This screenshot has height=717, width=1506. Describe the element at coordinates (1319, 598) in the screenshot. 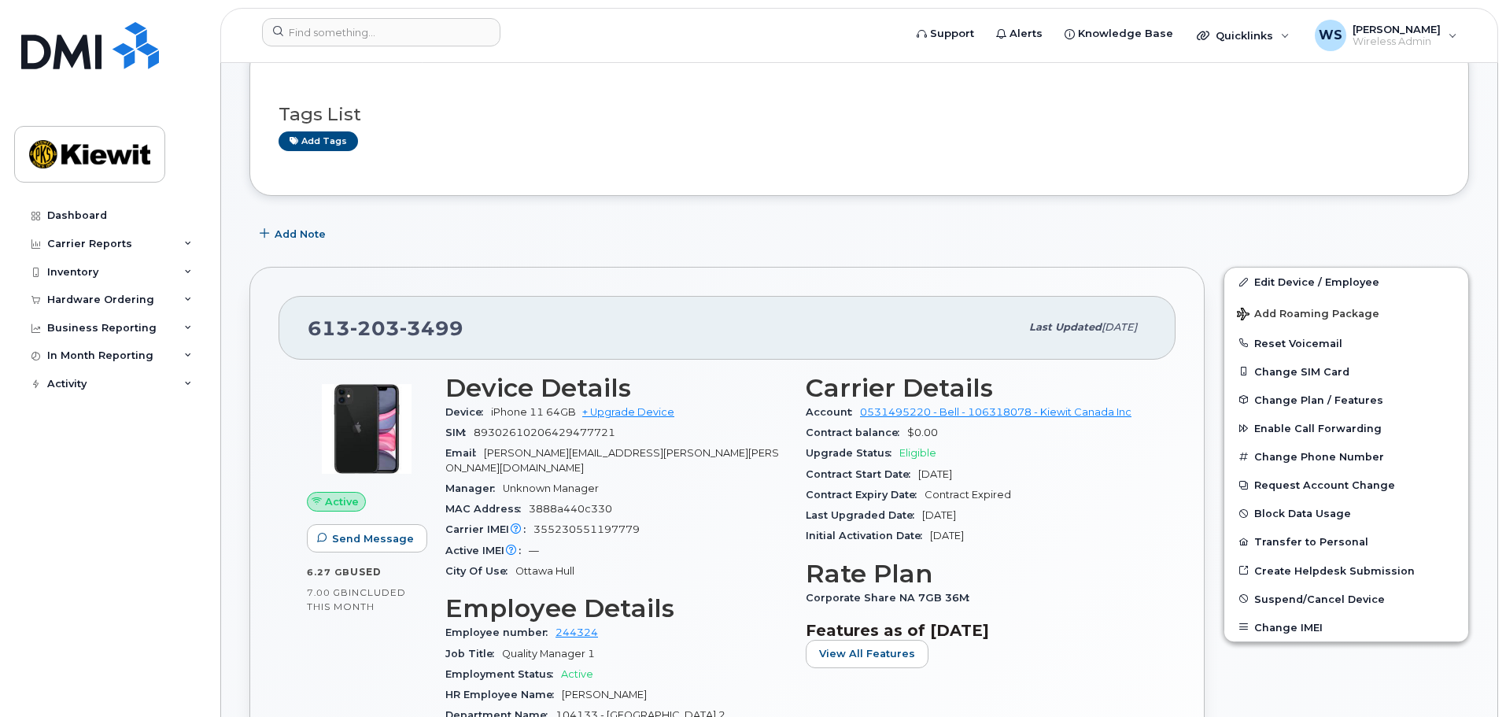

I see `span: Suspend/Cancel Device` at that location.